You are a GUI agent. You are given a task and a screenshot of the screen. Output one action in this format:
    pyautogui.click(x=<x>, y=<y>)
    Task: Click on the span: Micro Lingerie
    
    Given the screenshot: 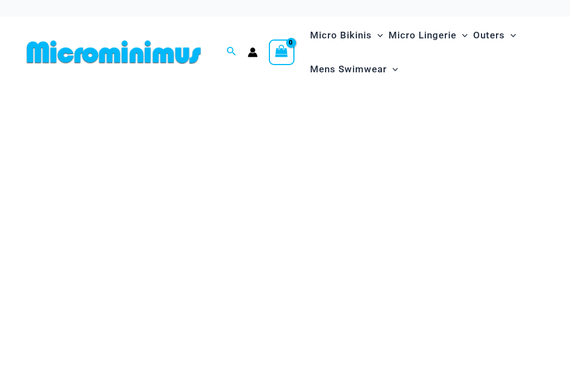 What is the action you would take?
    pyautogui.click(x=423, y=35)
    